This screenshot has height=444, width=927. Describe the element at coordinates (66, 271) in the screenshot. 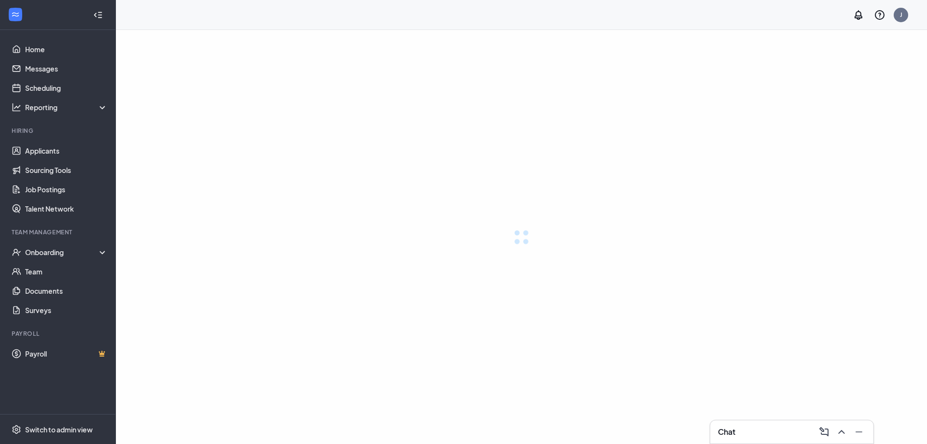

I see `a: Team` at that location.